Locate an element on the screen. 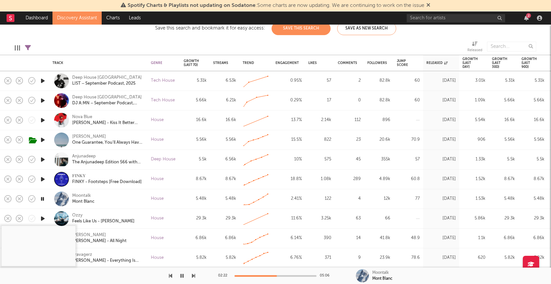 This screenshot has width=551, height=284. div: 29.3k is located at coordinates (533, 219).